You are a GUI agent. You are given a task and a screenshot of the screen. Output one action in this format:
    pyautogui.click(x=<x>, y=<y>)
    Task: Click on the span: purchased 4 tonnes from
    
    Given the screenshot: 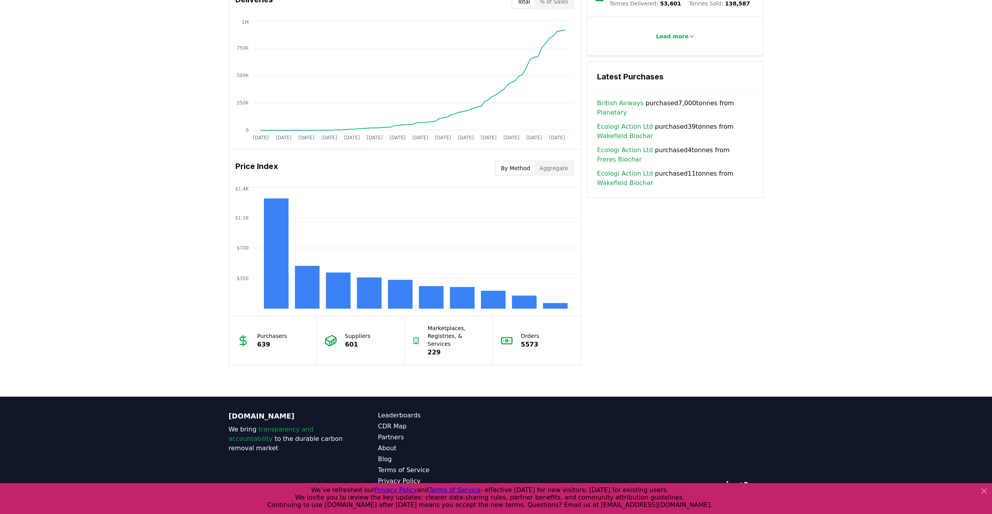 What is the action you would take?
    pyautogui.click(x=675, y=155)
    